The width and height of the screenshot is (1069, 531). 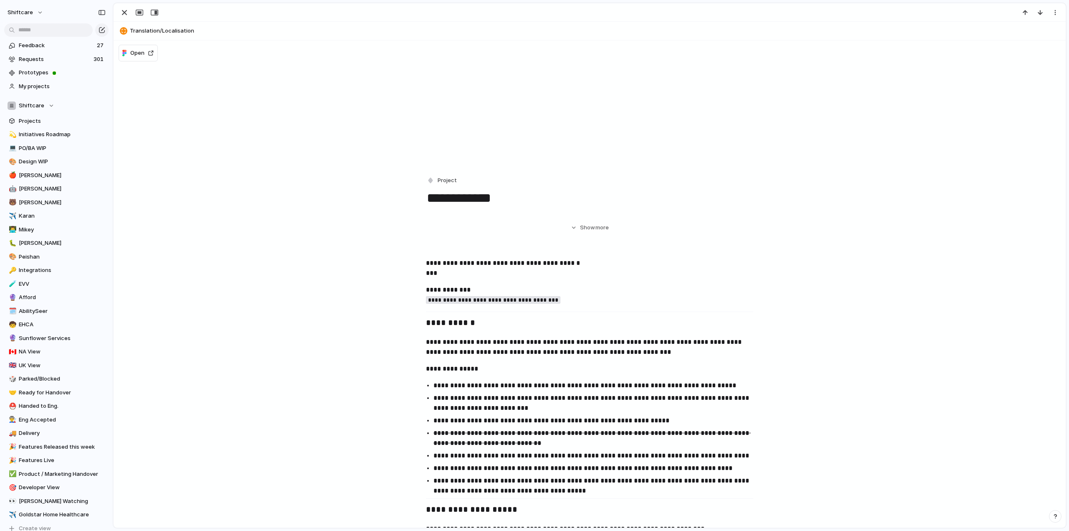 What do you see at coordinates (99, 59) in the screenshot?
I see `span: 301` at bounding box center [99, 59].